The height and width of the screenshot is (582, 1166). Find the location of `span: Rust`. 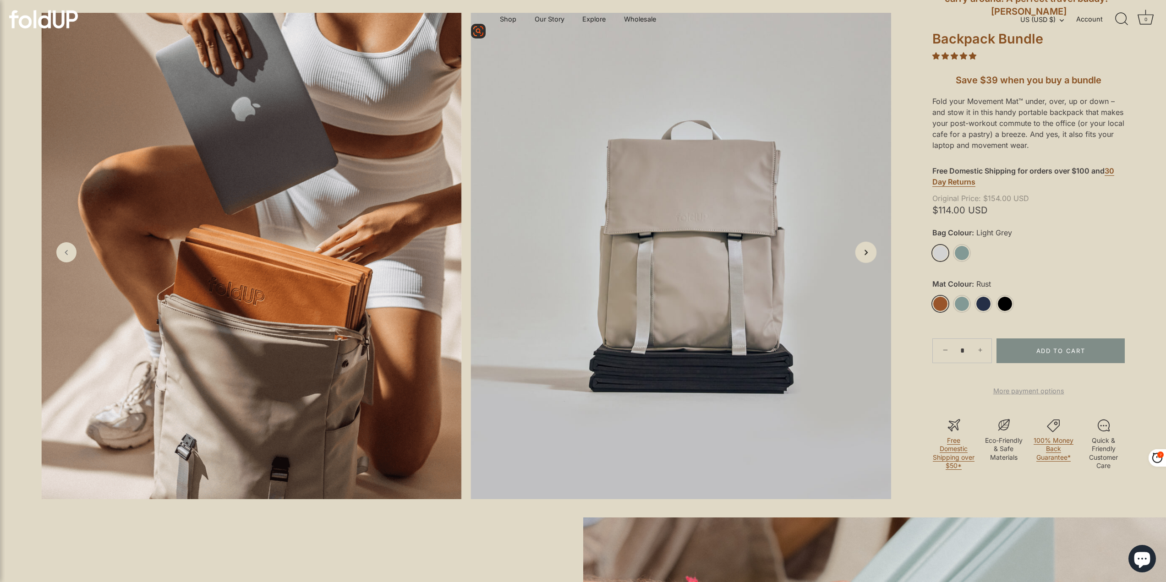

span: Rust is located at coordinates (982, 284).